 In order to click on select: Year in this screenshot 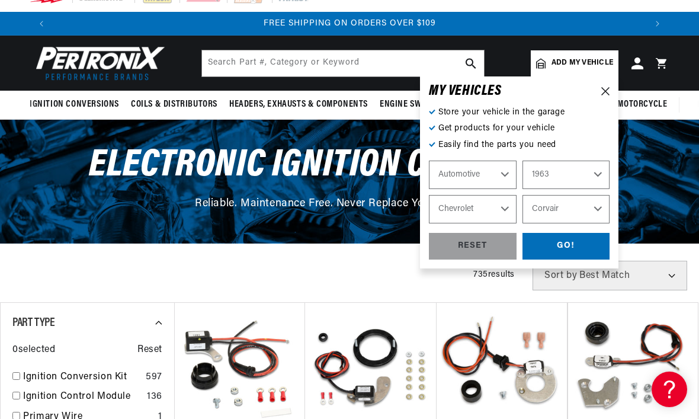, I will do `click(566, 175)`.